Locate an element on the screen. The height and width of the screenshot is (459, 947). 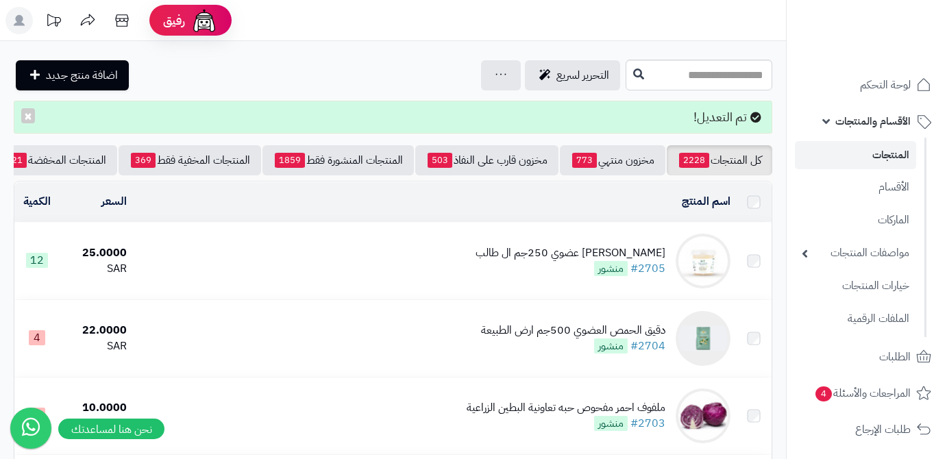
div: 25.0000 is located at coordinates (96, 253).